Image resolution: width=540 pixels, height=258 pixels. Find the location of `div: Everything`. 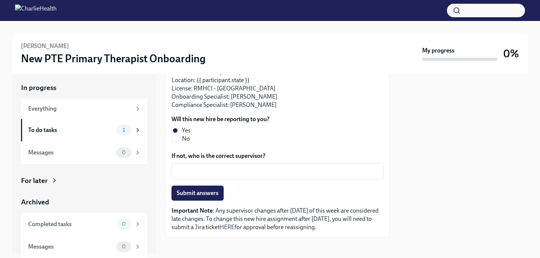

div: Everything is located at coordinates (80, 109).